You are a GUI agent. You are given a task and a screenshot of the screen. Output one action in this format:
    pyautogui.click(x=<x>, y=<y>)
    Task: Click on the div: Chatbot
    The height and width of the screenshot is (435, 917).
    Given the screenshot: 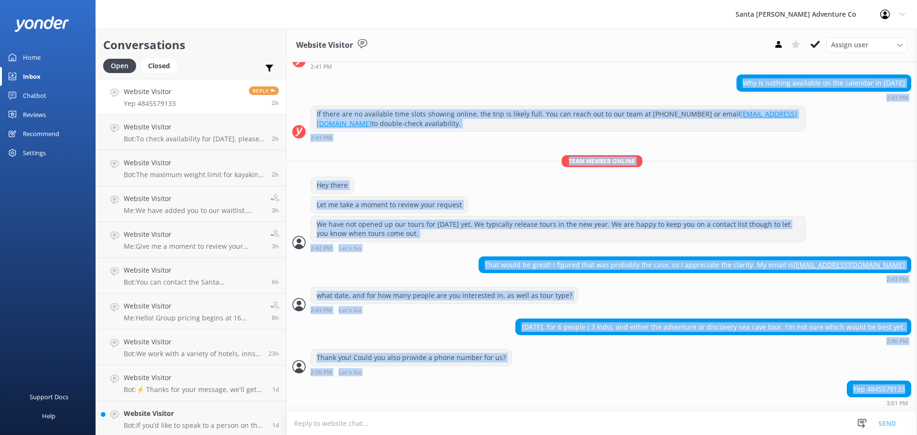 What is the action you would take?
    pyautogui.click(x=34, y=96)
    